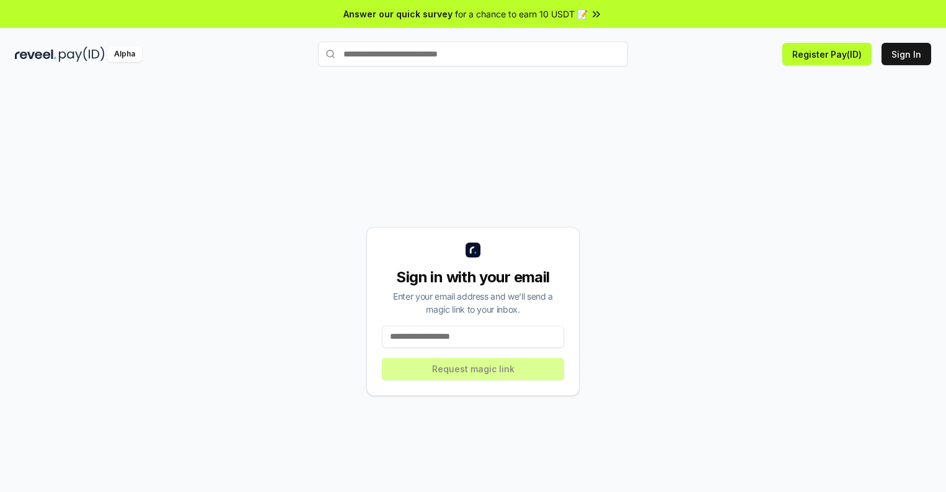 The height and width of the screenshot is (492, 946). Describe the element at coordinates (125, 54) in the screenshot. I see `div: Alpha` at that location.